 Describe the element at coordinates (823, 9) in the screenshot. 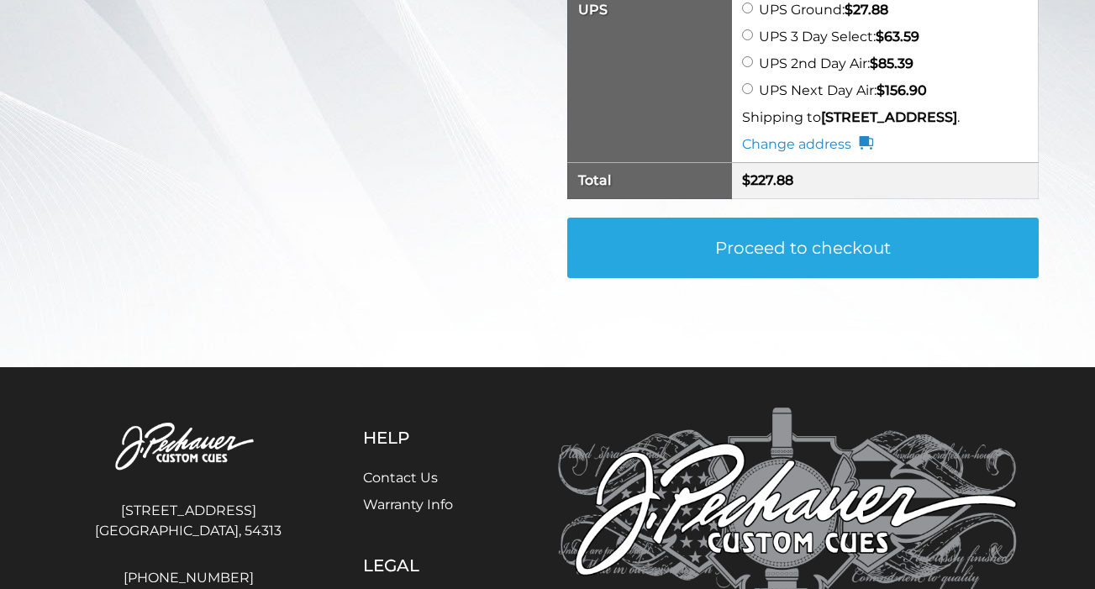

I see `label: UPS Ground:` at that location.